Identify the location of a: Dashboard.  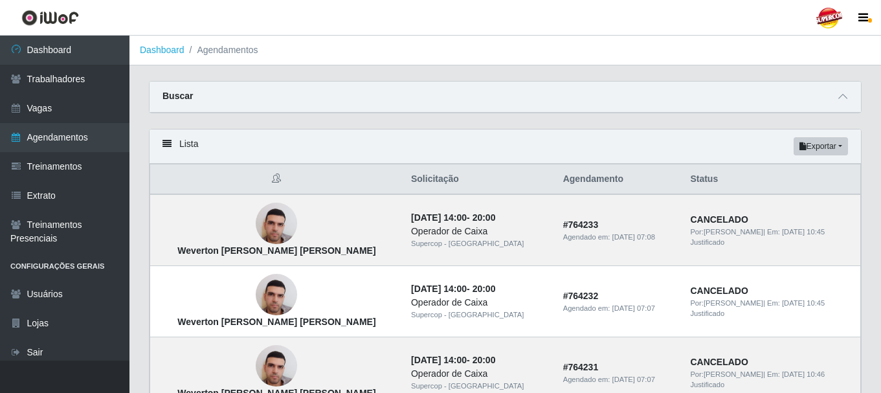
(162, 50).